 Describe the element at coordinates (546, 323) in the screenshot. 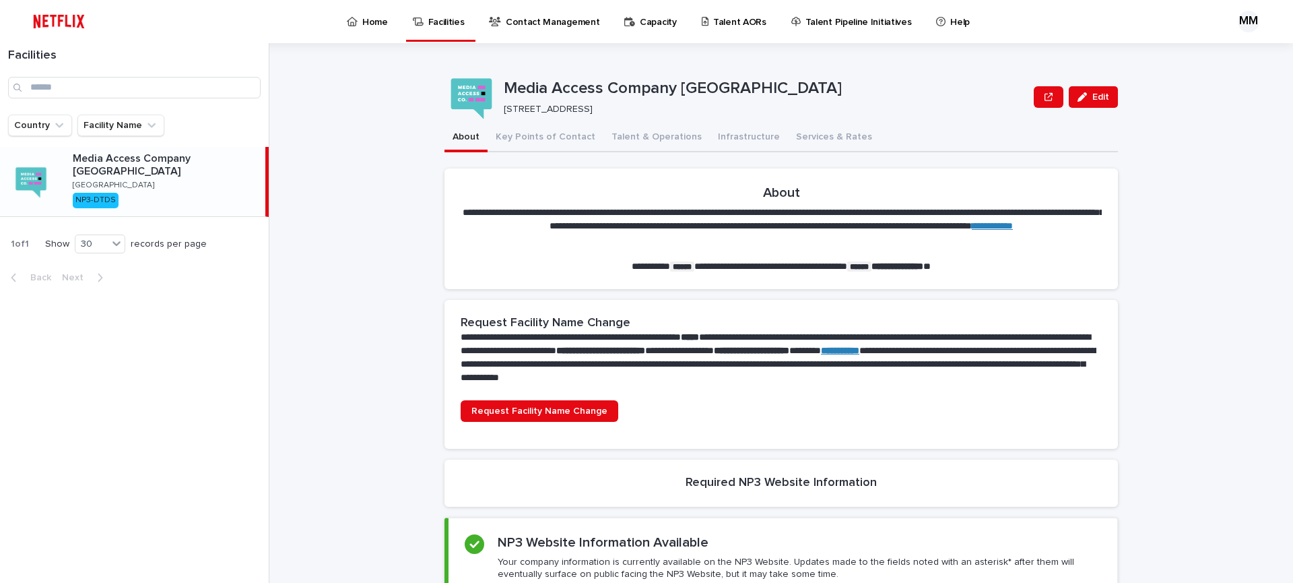

I see `h2: Request Facility Name Change` at that location.